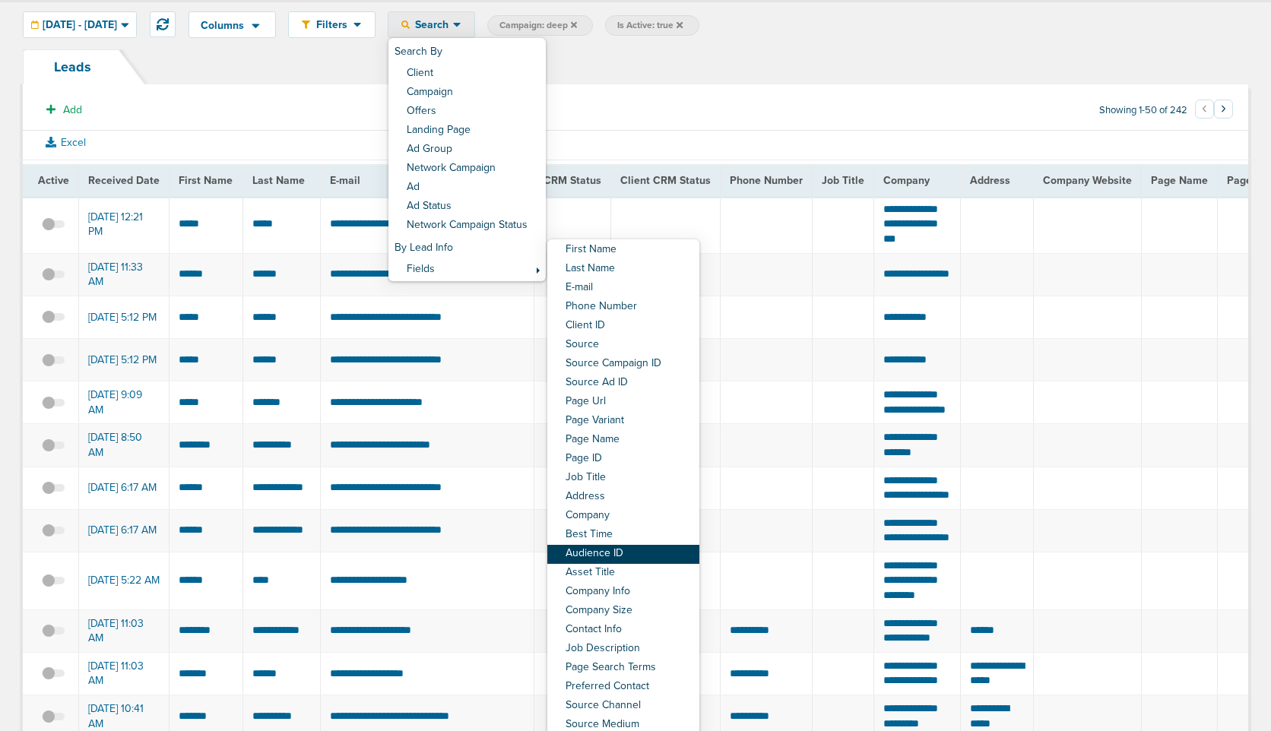 This screenshot has height=731, width=1271. Describe the element at coordinates (623, 383) in the screenshot. I see `a: Source Ad ID` at that location.